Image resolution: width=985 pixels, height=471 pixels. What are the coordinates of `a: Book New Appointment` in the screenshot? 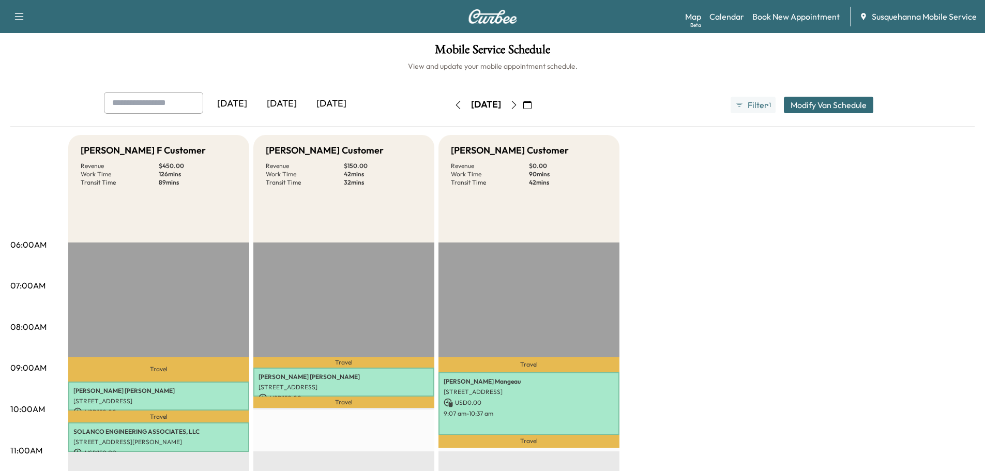 It's located at (796, 17).